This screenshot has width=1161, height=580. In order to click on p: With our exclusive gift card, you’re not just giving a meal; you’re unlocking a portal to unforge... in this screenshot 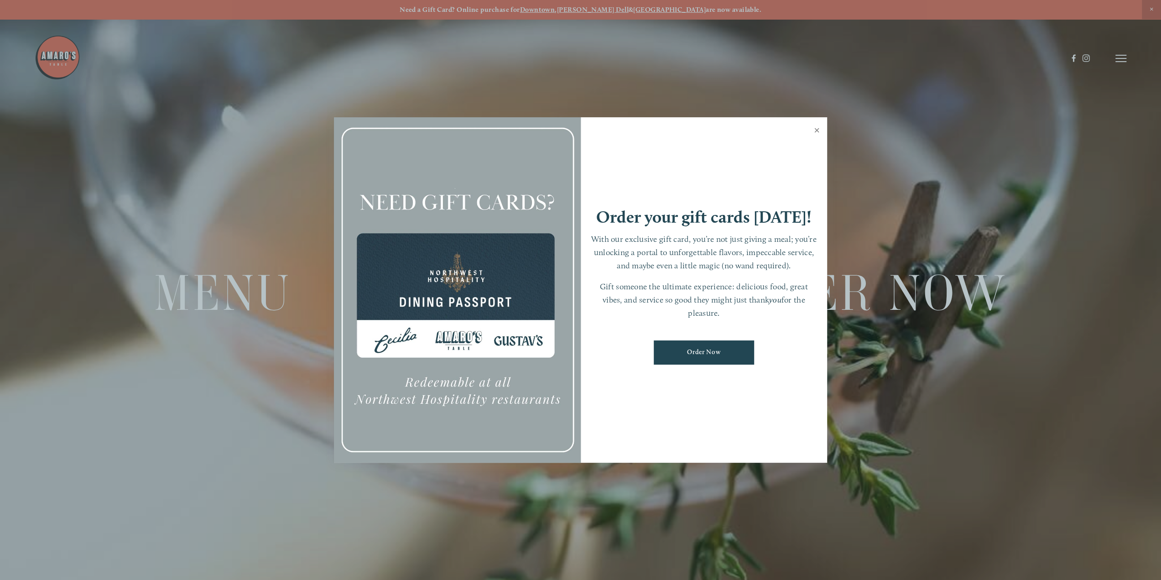, I will do `click(704, 252)`.